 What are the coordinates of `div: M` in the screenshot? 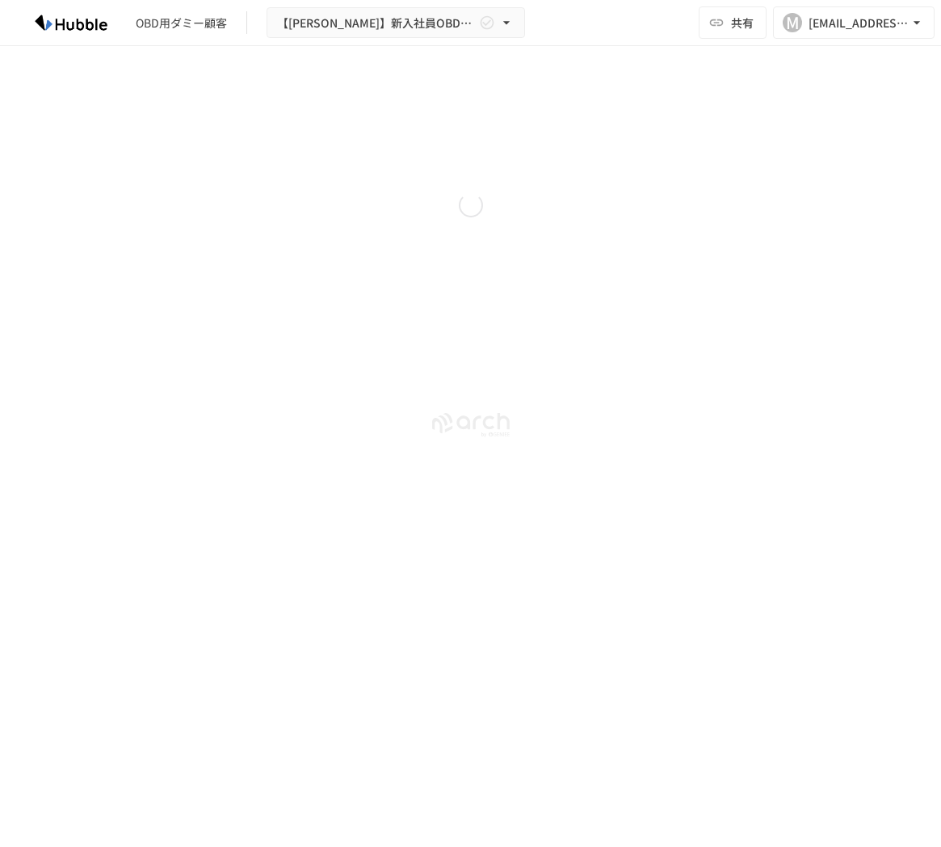 It's located at (793, 23).